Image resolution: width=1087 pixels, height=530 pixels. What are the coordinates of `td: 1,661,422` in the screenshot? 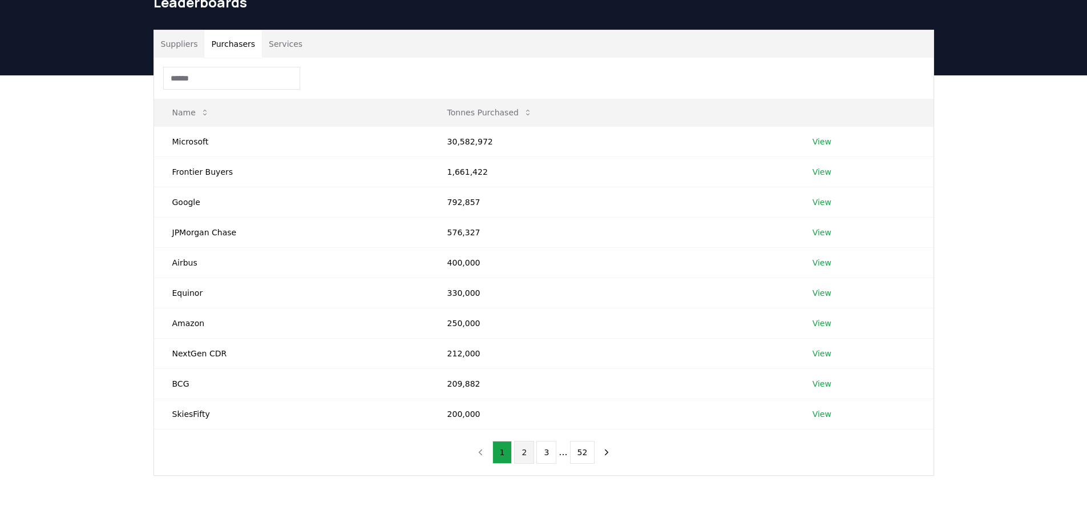 It's located at (612, 171).